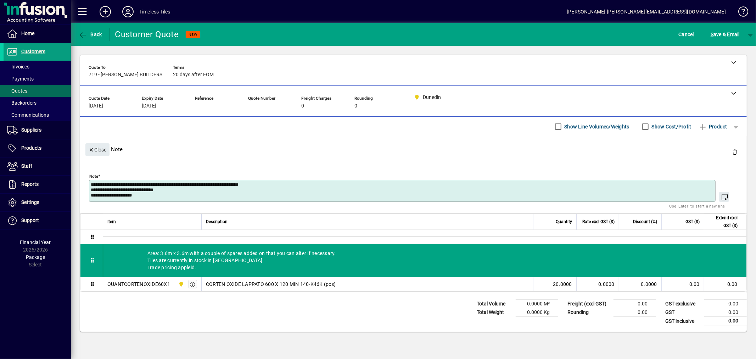 Image resolution: width=756 pixels, height=359 pixels. I want to click on button: Back, so click(90, 34).